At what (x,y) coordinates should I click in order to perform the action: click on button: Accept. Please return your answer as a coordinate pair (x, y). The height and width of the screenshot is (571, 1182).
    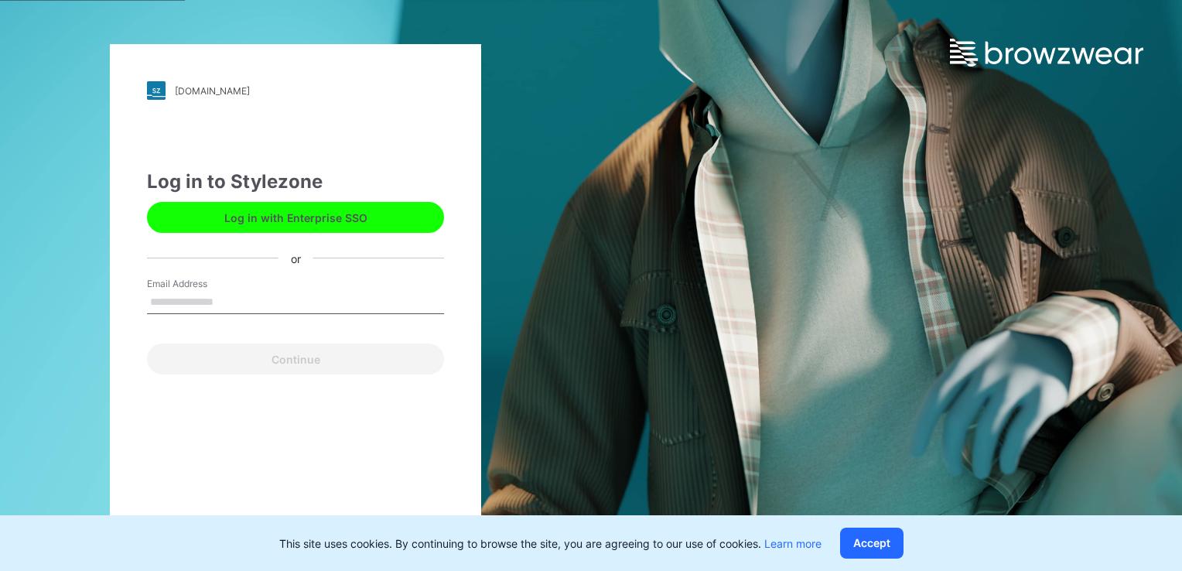
    Looking at the image, I should click on (871, 543).